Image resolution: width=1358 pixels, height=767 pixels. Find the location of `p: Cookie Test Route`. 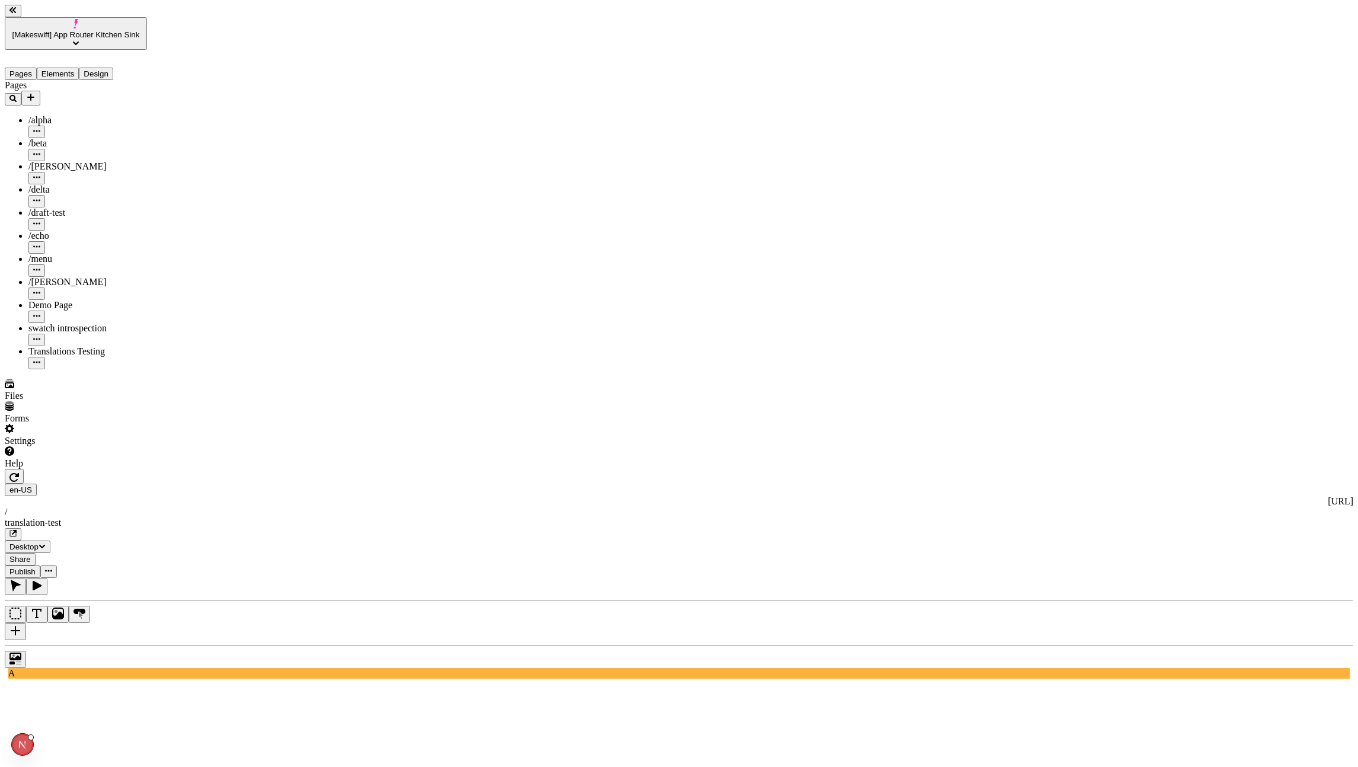

p: Cookie Test Route is located at coordinates (89, 15).